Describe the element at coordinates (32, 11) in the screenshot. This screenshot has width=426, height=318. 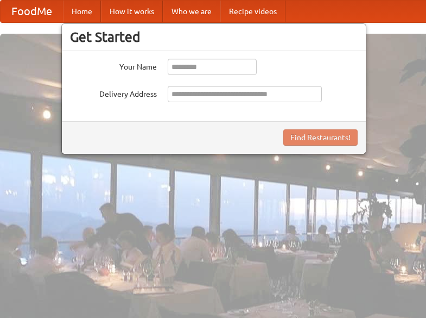
I see `a: FoodMe` at that location.